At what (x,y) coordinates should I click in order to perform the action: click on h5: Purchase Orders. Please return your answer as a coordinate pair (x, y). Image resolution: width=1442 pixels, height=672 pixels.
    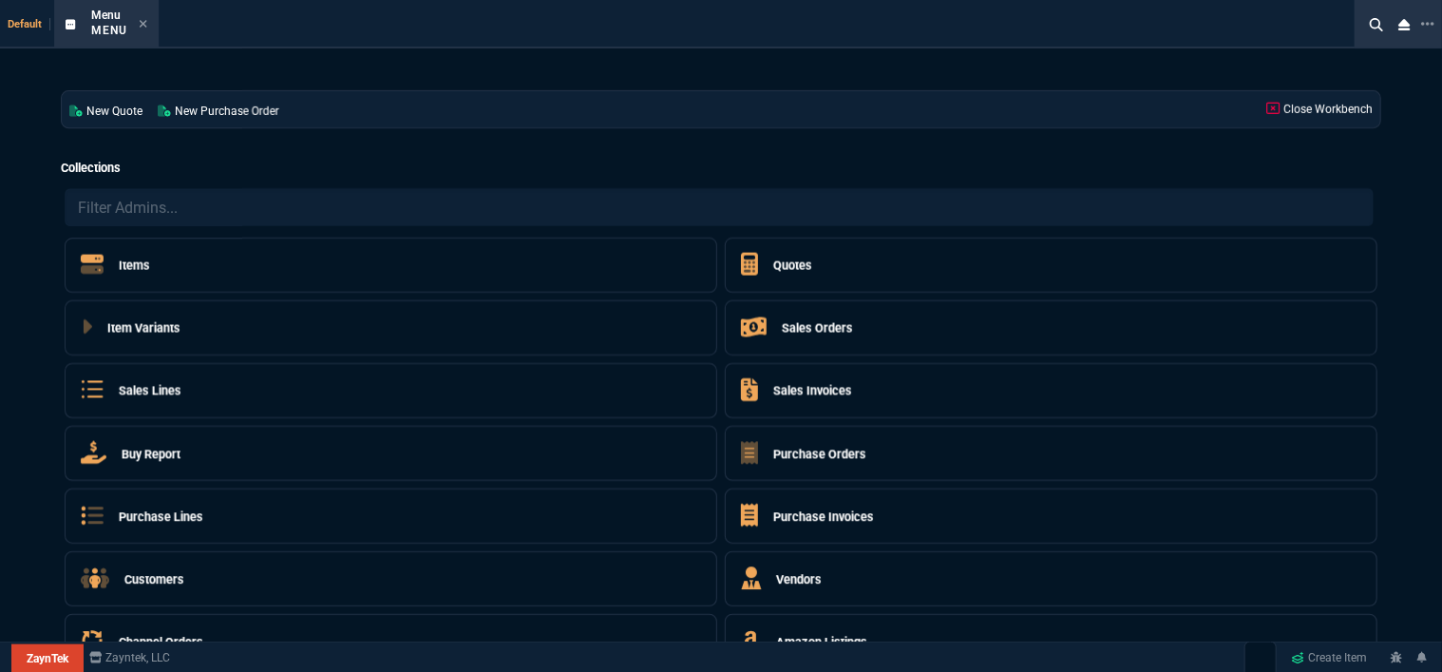
    Looking at the image, I should click on (820, 453).